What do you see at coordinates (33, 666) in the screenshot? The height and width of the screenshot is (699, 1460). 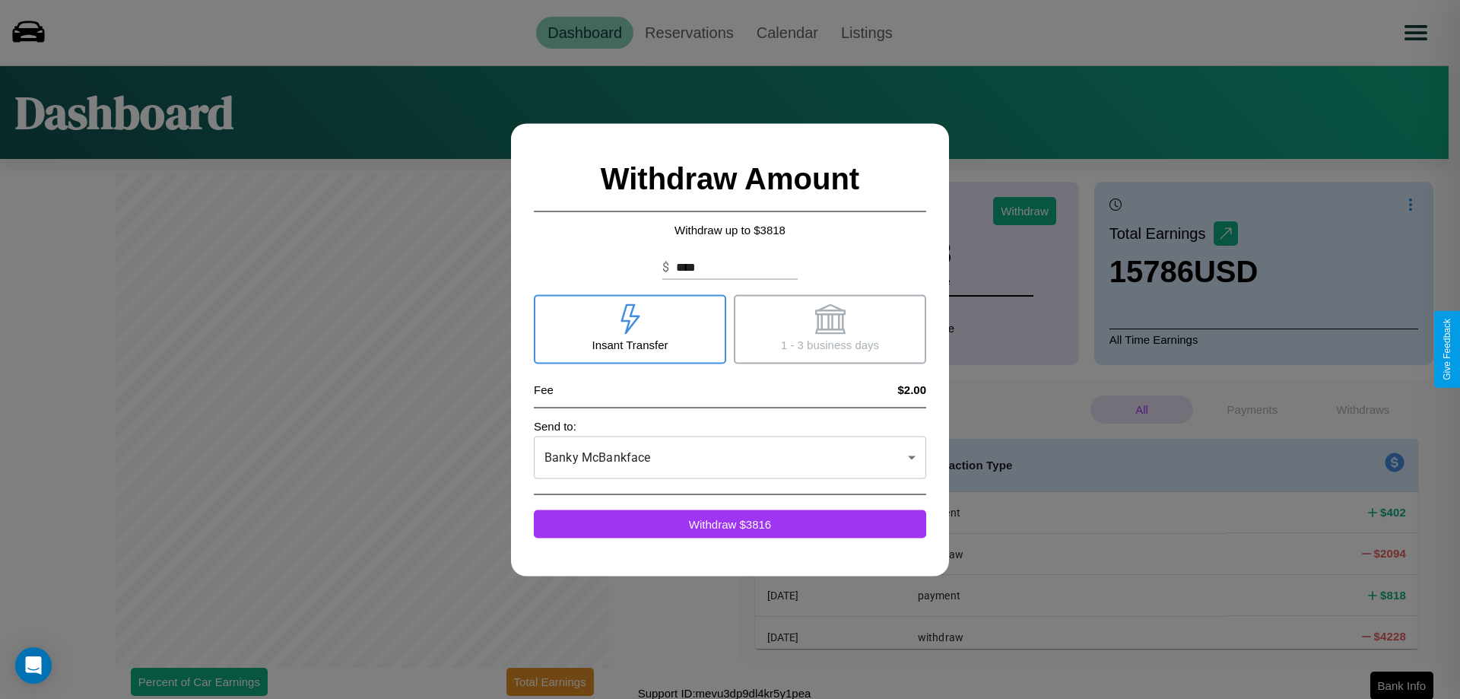 I see `div: Open Intercom Messenger` at bounding box center [33, 666].